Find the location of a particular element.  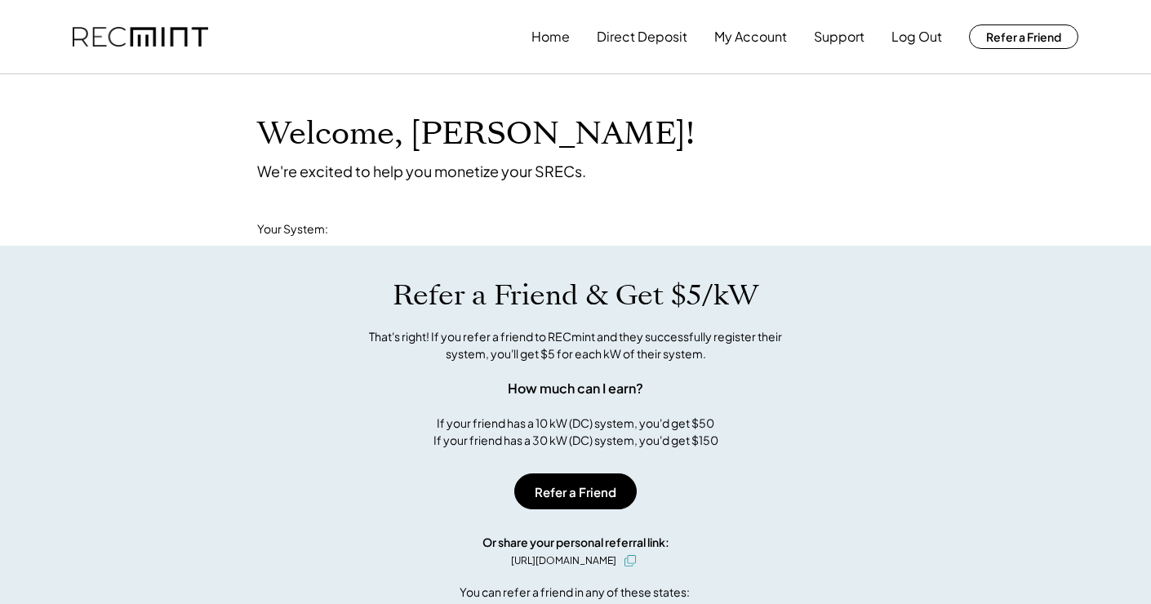

button: Support is located at coordinates (839, 37).